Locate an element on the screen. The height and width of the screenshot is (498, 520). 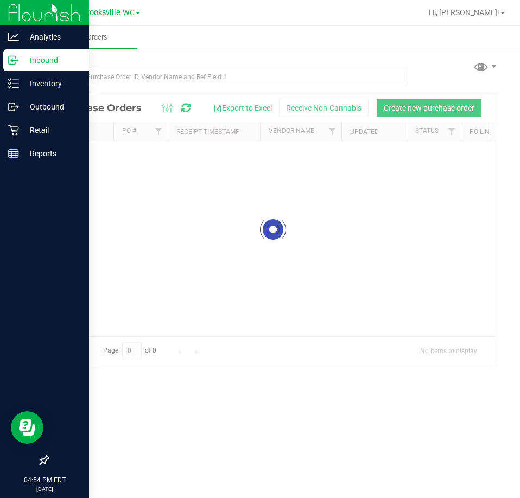
inline-svg: Retail is located at coordinates (14, 130).